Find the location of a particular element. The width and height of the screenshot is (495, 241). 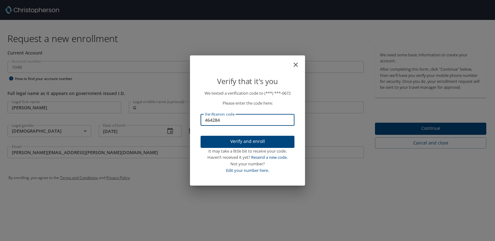

div: Not your number? is located at coordinates (247, 163).